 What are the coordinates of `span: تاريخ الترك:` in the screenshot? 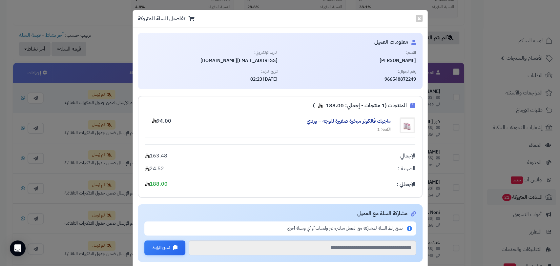 It's located at (211, 72).